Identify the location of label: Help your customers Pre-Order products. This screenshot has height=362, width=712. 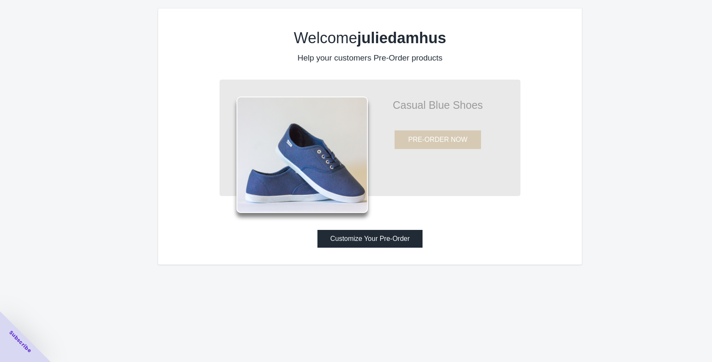
(370, 58).